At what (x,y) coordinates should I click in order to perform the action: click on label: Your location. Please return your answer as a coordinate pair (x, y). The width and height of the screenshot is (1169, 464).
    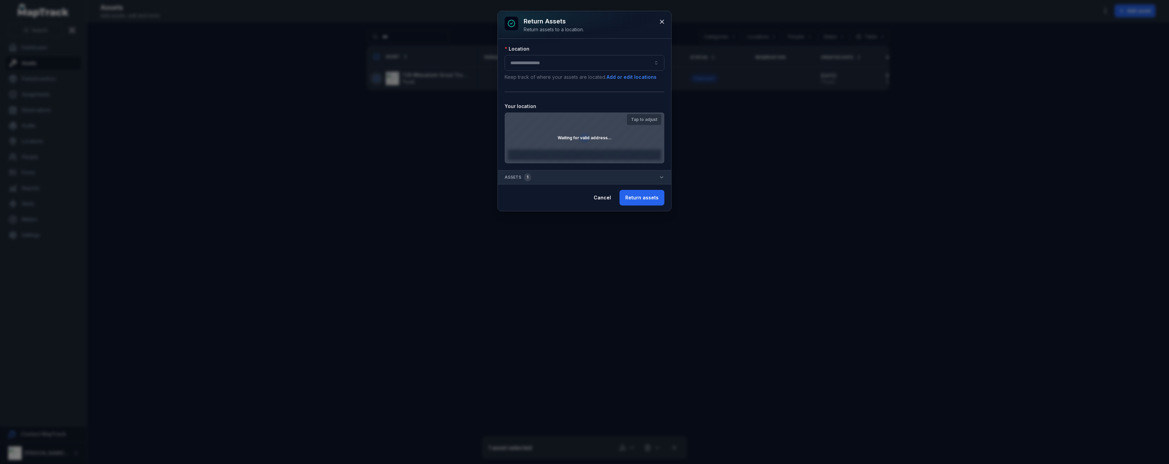
    Looking at the image, I should click on (520, 106).